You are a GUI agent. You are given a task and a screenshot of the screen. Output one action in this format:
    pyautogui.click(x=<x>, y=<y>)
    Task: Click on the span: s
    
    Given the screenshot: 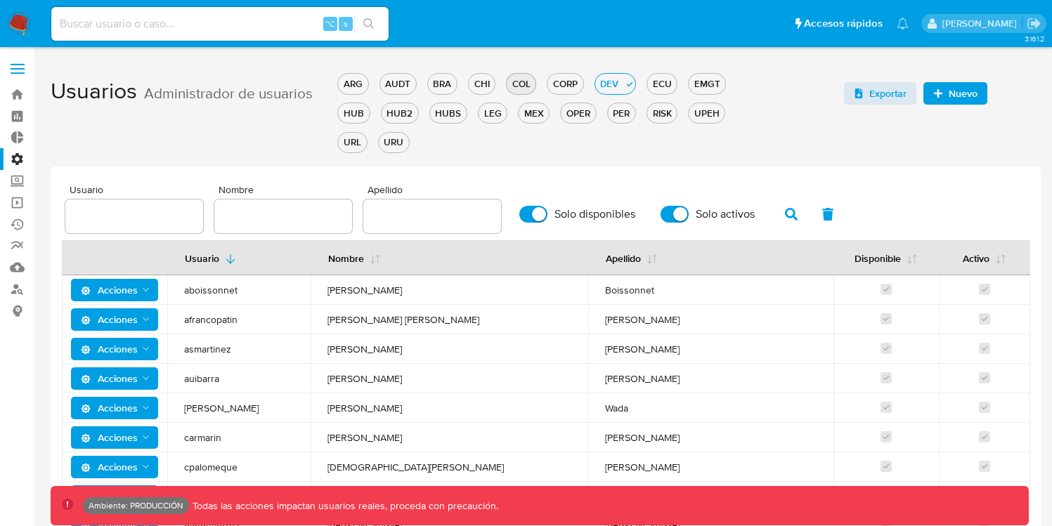 What is the action you would take?
    pyautogui.click(x=346, y=23)
    